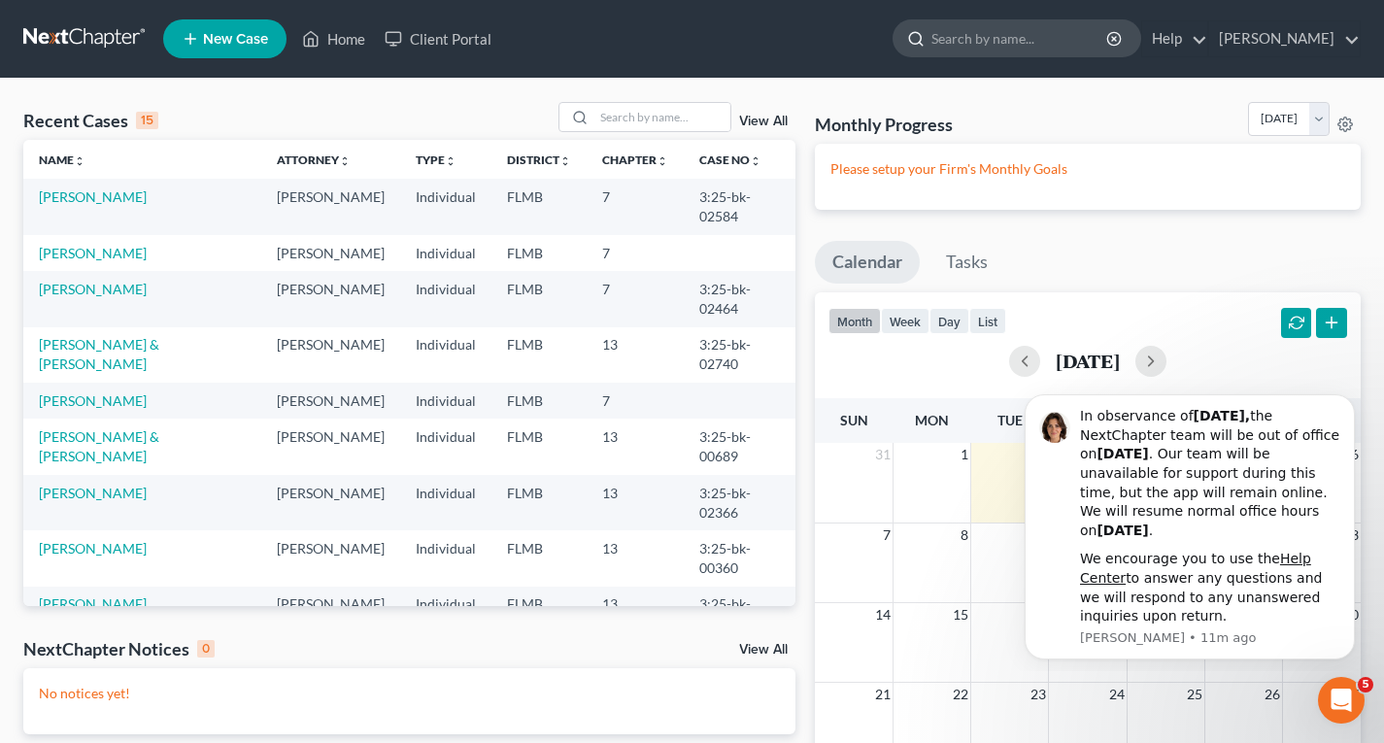 The width and height of the screenshot is (1384, 743). Describe the element at coordinates (932, 420) in the screenshot. I see `span: Mon` at that location.